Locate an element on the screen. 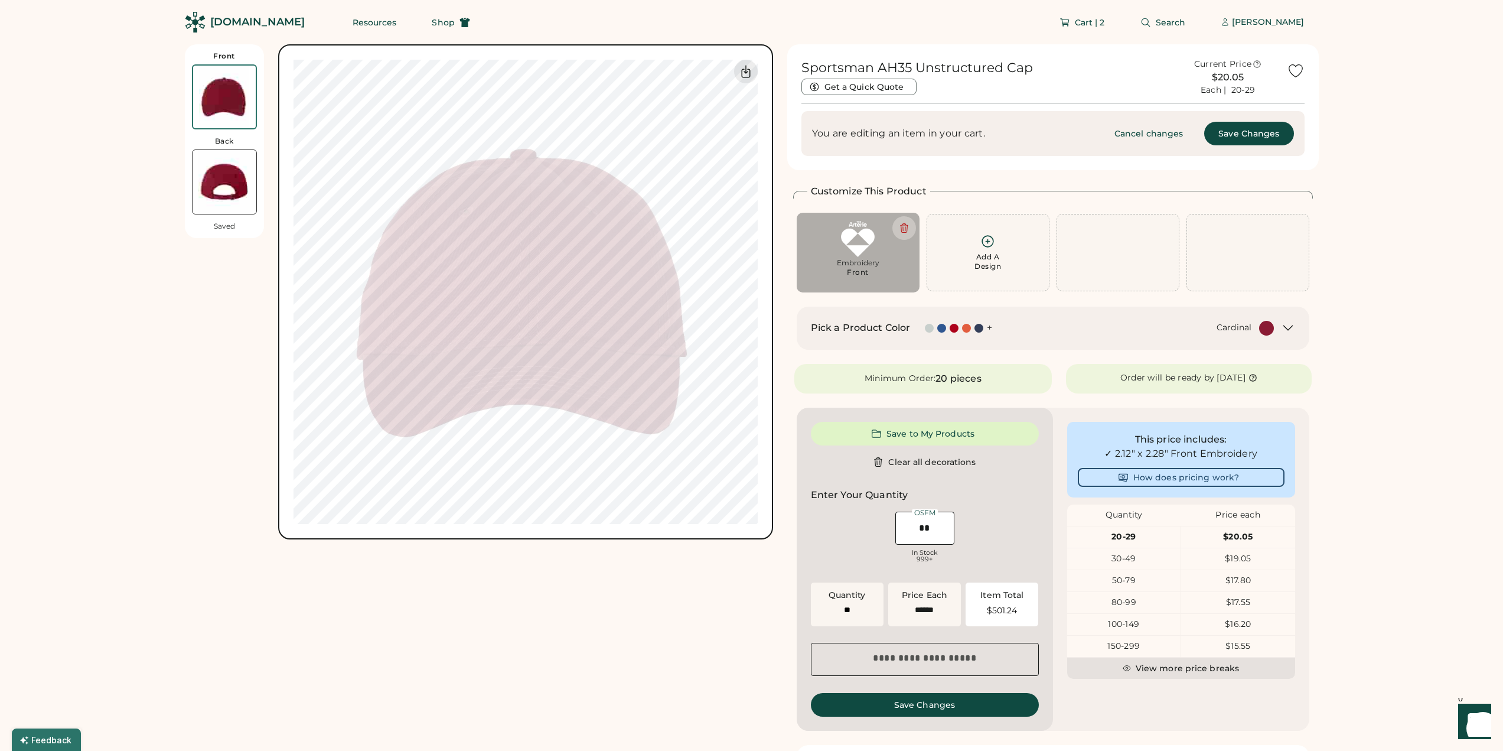  div: Each | 20-29 is located at coordinates (1228, 90).